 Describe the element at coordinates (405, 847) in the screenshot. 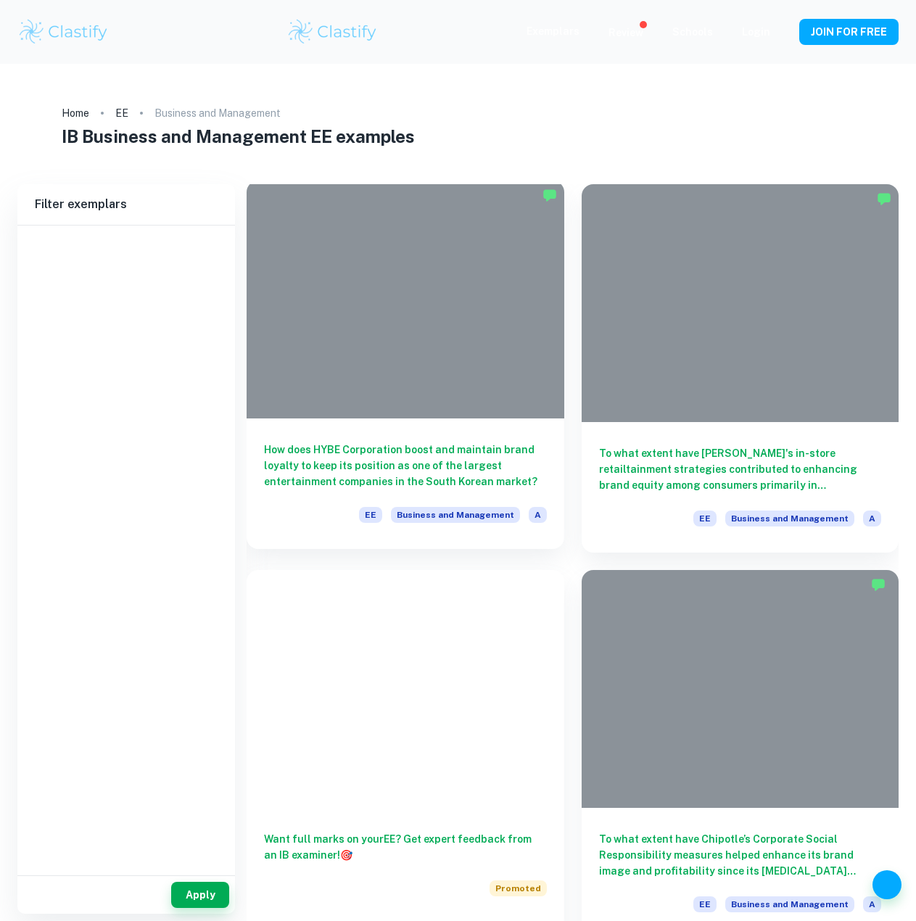

I see `h6: Want full marks on your EE ? Get expert feedback from an IB examiner!` at that location.